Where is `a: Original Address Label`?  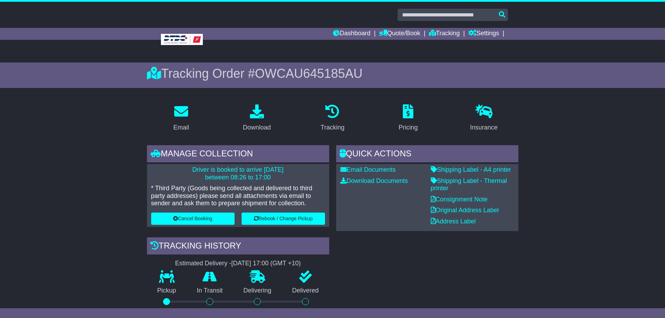
a: Original Address Label is located at coordinates (464, 210).